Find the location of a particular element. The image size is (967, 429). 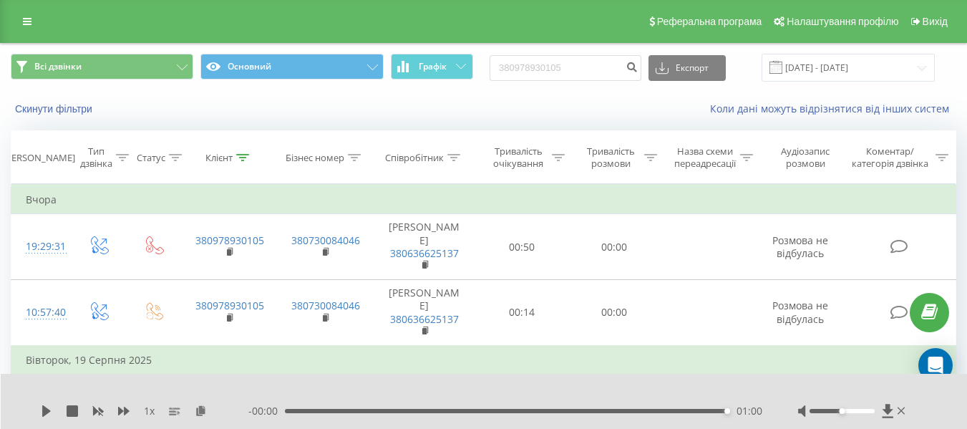

span: Графік is located at coordinates (432, 67).